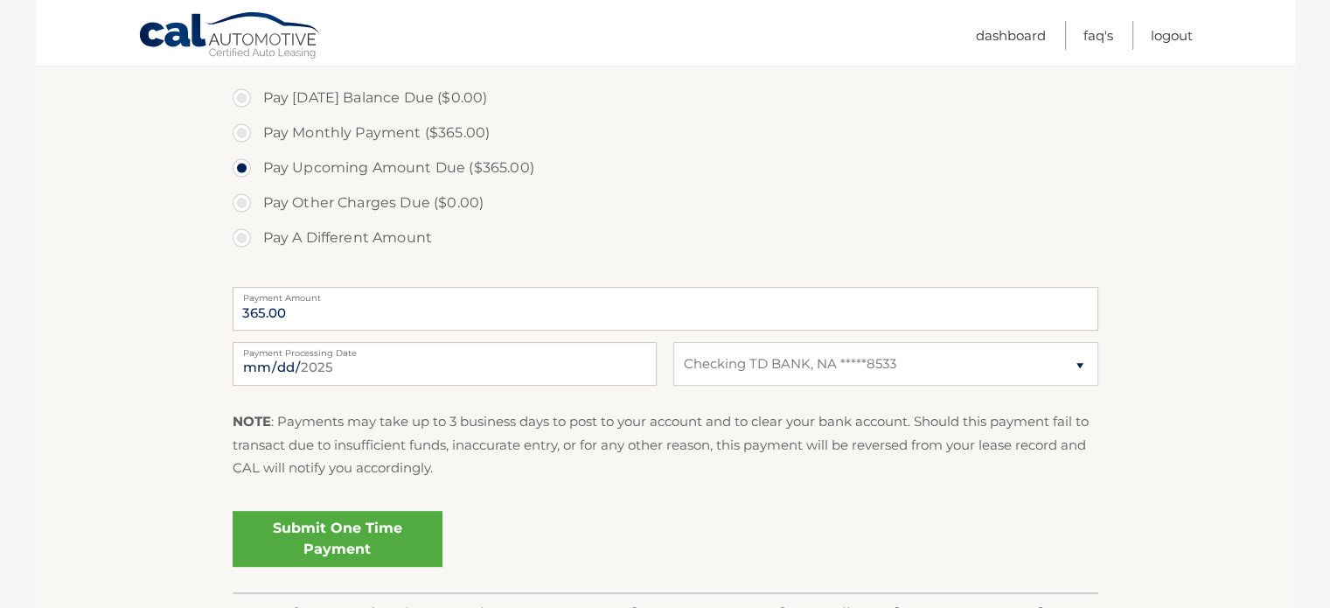  What do you see at coordinates (665, 168) in the screenshot?
I see `label: Pay Upcoming Amount Due ($365.00)` at bounding box center [665, 168].